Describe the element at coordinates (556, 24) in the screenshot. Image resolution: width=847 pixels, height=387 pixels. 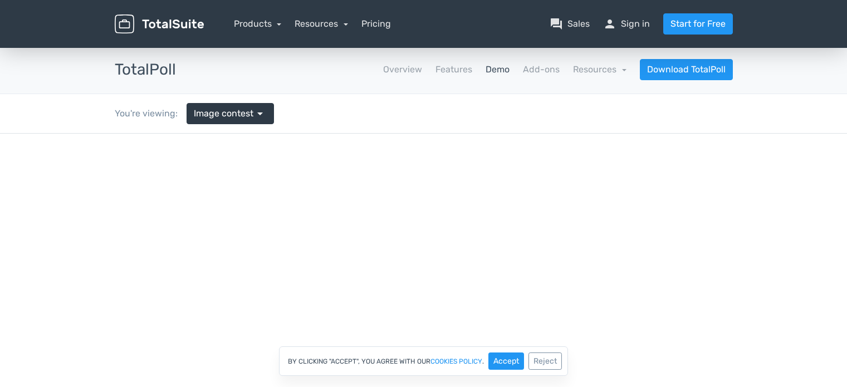
I see `span: question_answer` at that location.